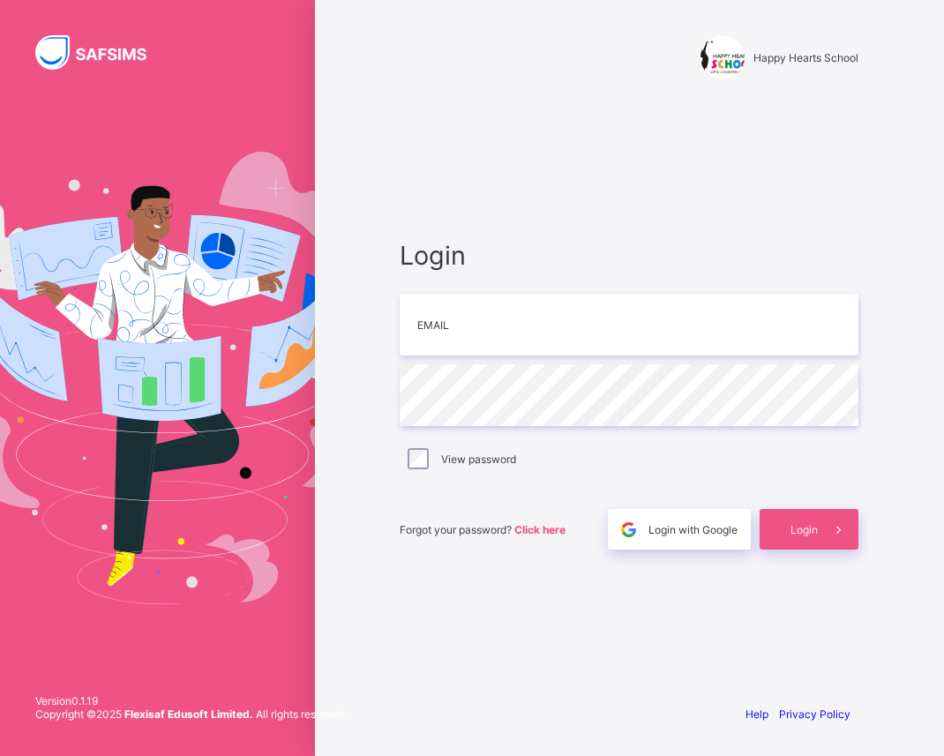 Image resolution: width=944 pixels, height=756 pixels. Describe the element at coordinates (483, 529) in the screenshot. I see `span: Forgot your password?` at that location.